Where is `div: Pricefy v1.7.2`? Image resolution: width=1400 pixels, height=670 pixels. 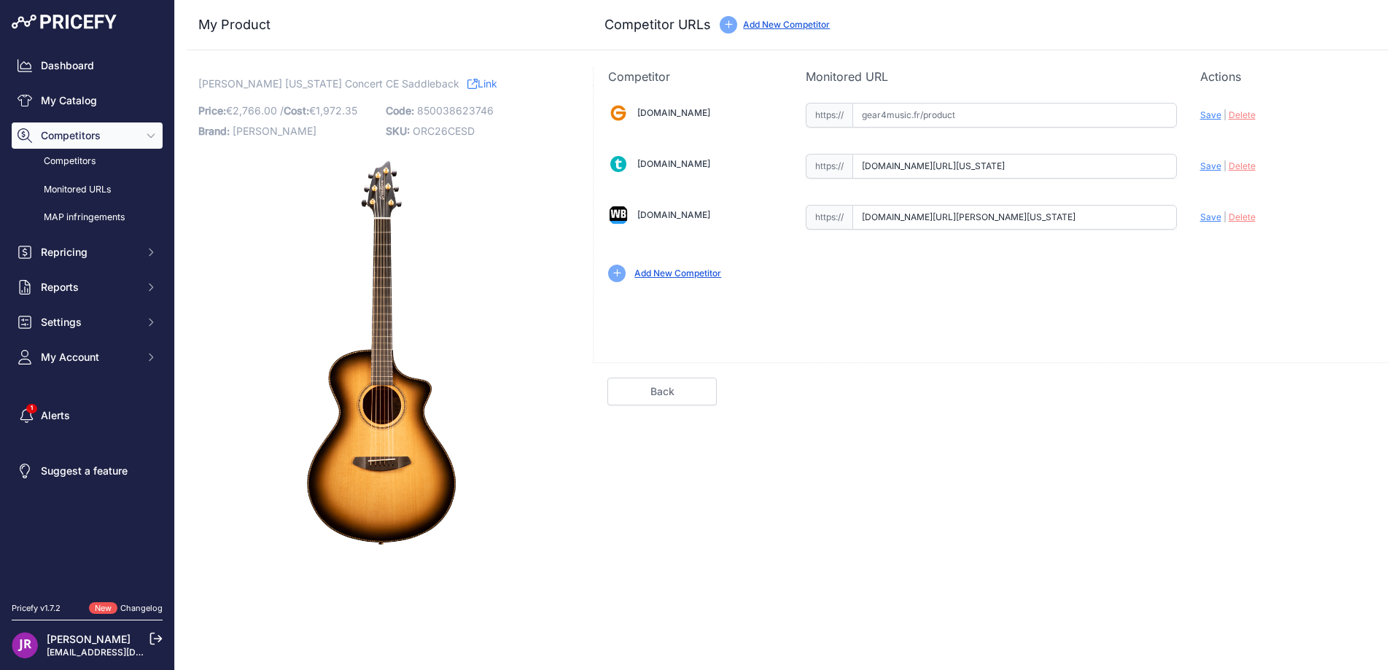 div: Pricefy v1.7.2 is located at coordinates (36, 608).